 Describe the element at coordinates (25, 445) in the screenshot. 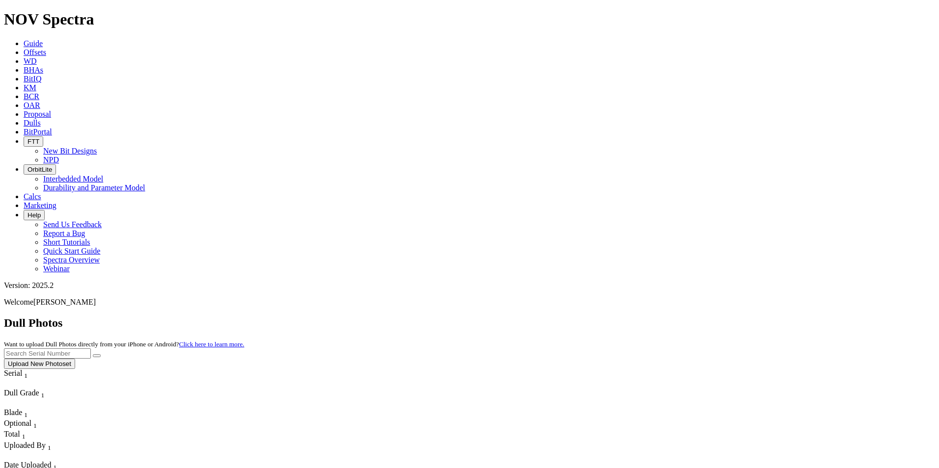

I see `span: Uploaded By` at that location.